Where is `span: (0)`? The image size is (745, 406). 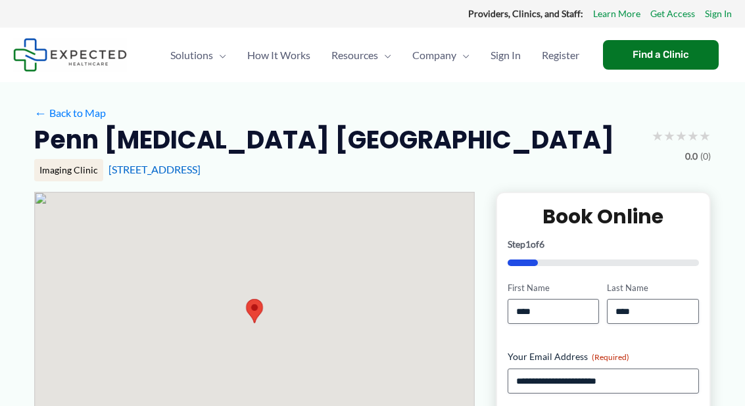
span: (0) is located at coordinates (705, 156).